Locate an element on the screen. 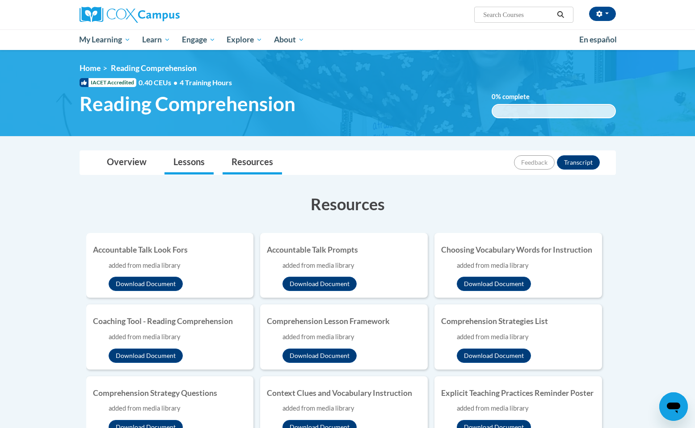  a: Resources is located at coordinates (252, 163).